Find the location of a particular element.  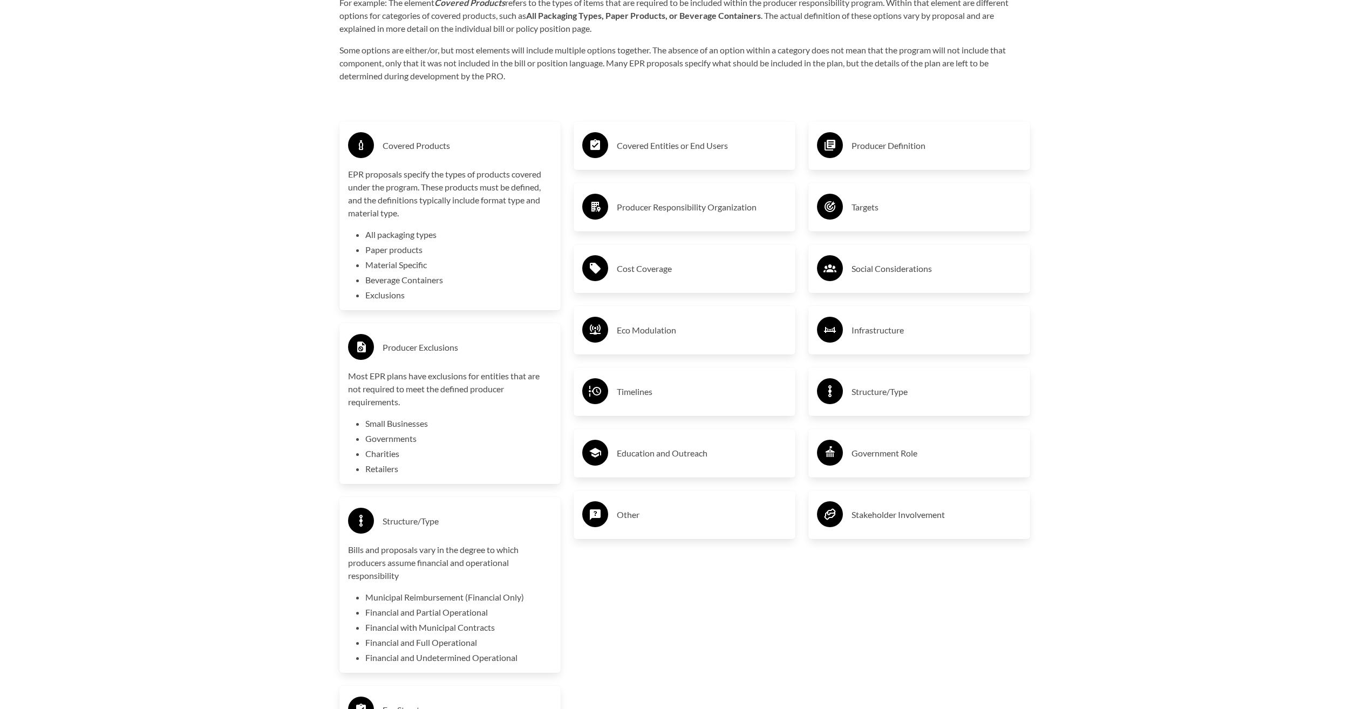

h3: Eco Modulation is located at coordinates (702, 330).